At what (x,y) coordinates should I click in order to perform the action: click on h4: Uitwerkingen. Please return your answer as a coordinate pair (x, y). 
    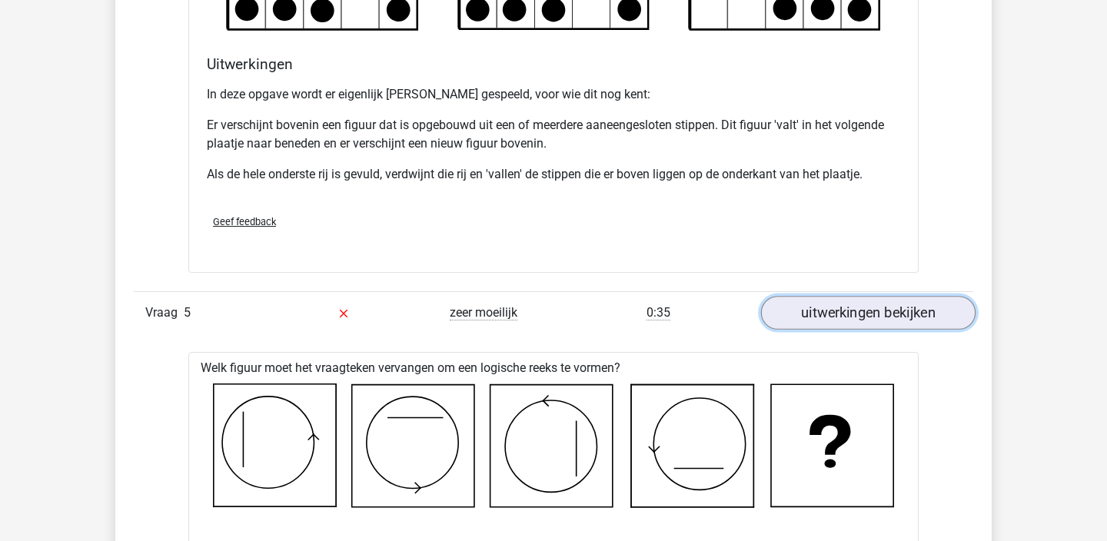
    Looking at the image, I should click on (553, 64).